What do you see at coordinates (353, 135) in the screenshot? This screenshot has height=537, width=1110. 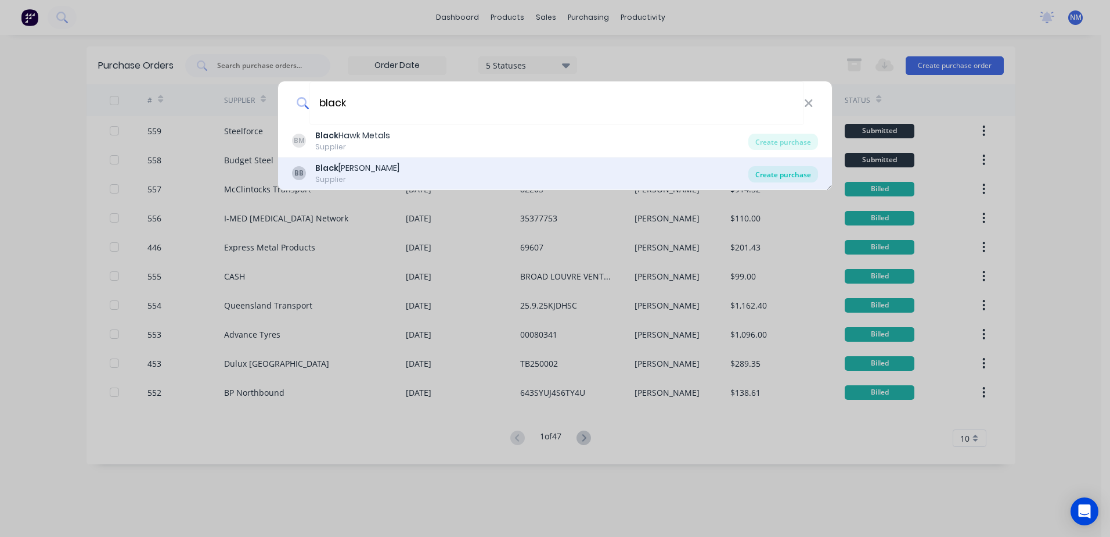 I see `div: Hawk Metals` at bounding box center [353, 135].